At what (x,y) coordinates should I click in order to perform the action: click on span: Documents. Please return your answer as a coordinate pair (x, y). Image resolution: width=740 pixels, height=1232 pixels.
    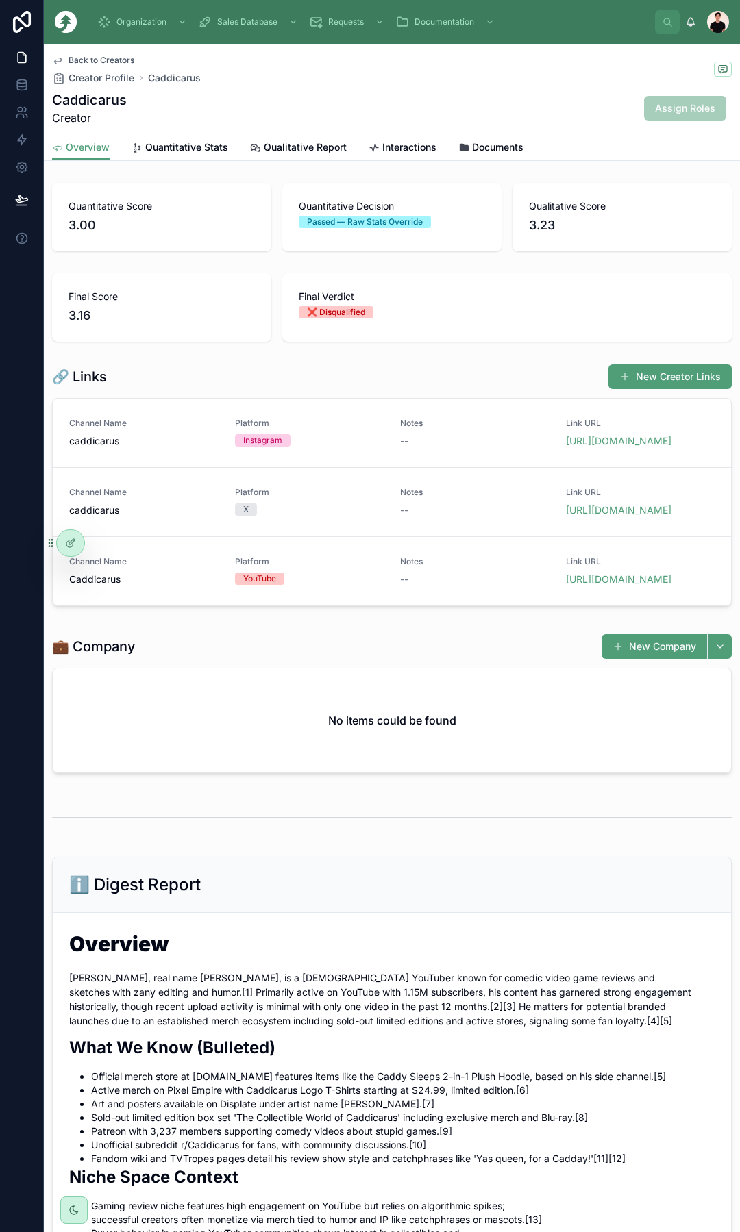
    Looking at the image, I should click on (497, 147).